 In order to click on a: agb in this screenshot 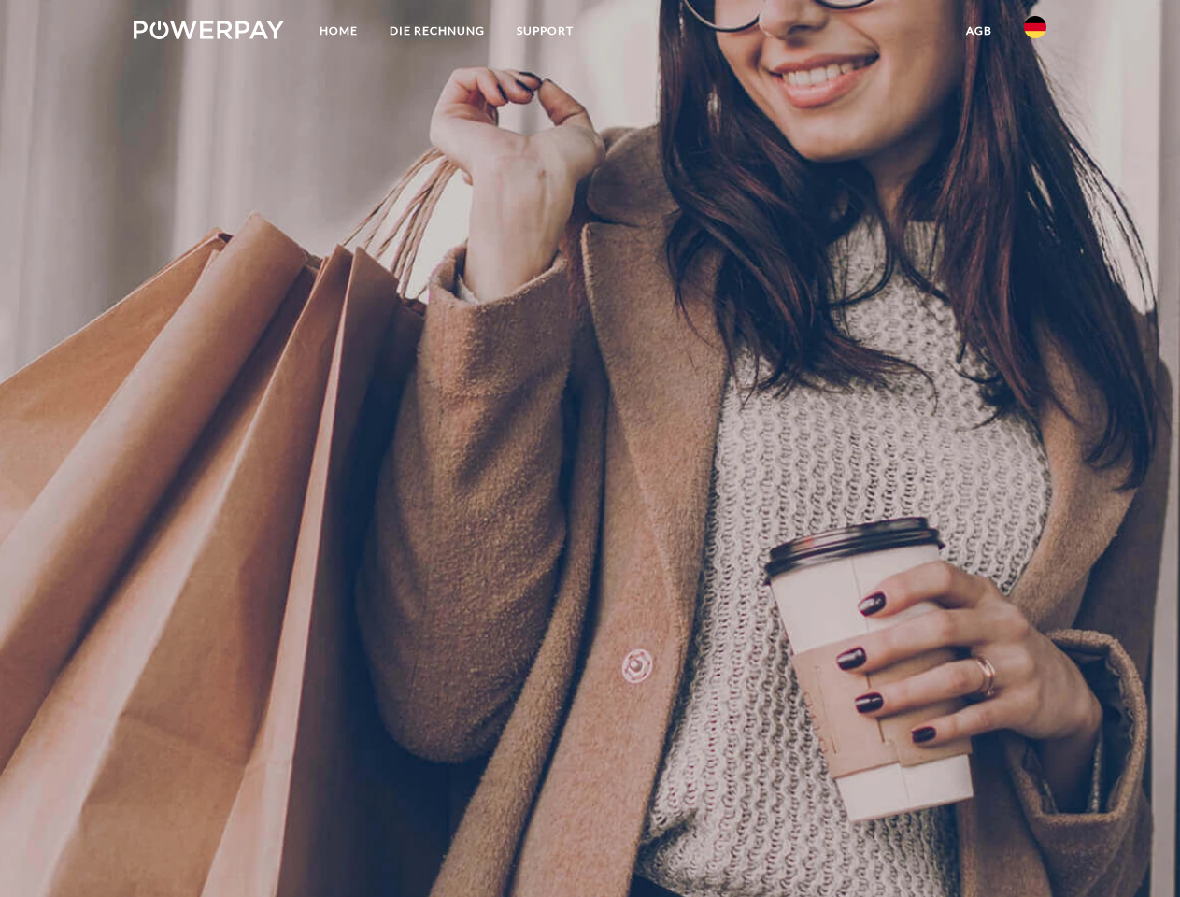, I will do `click(979, 31)`.